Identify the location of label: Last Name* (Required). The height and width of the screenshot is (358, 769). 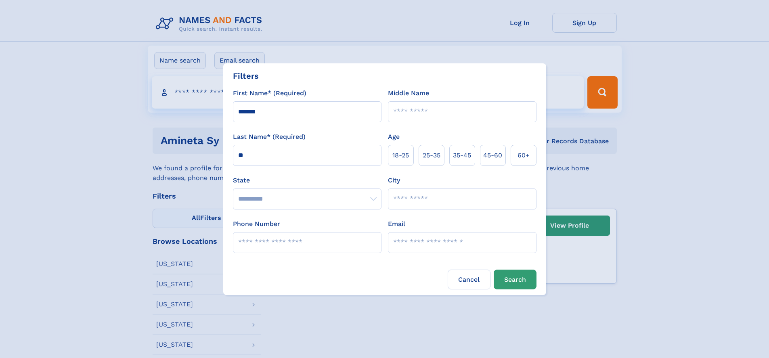
(269, 137).